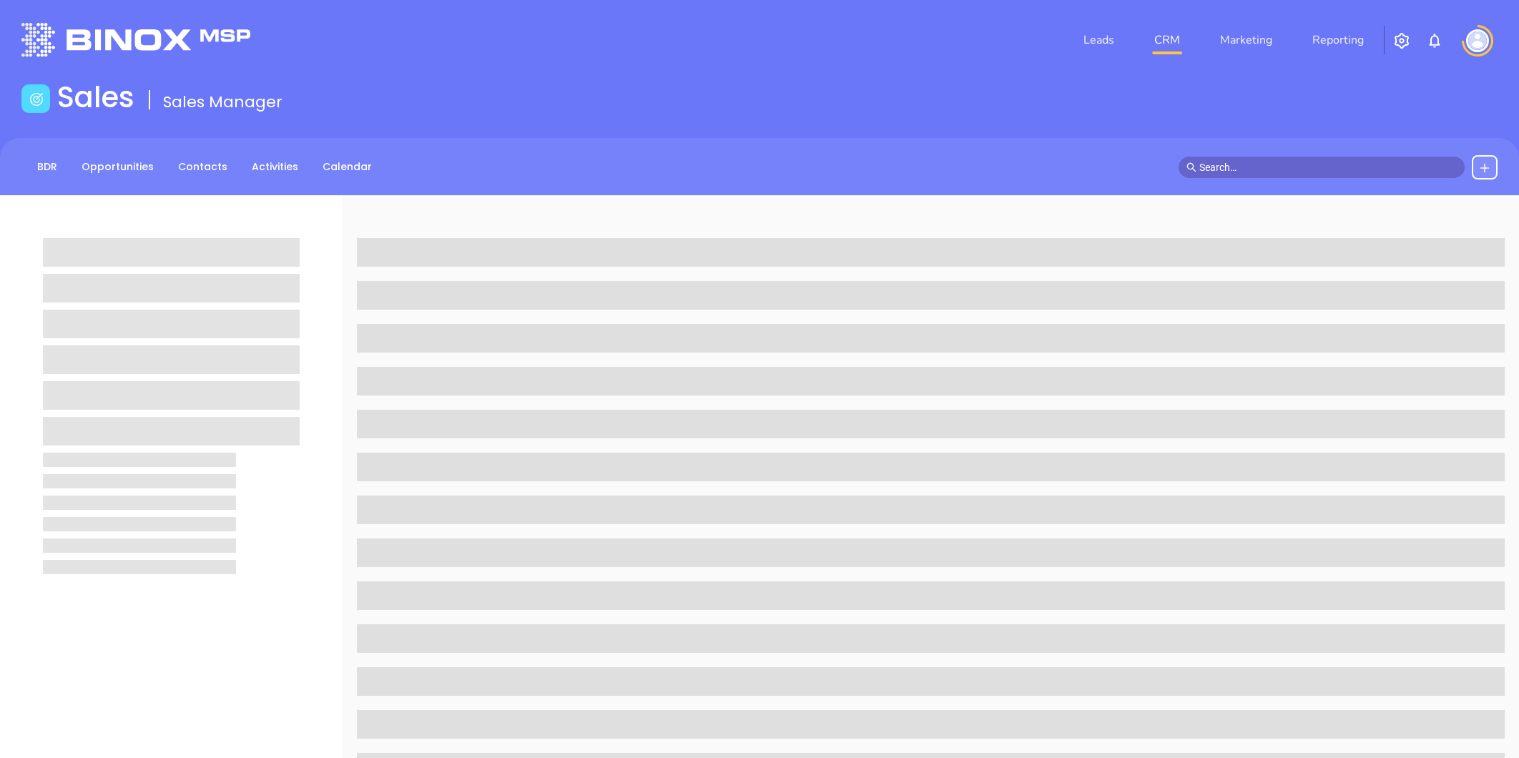  Describe the element at coordinates (1338, 40) in the screenshot. I see `a: Reporting` at that location.